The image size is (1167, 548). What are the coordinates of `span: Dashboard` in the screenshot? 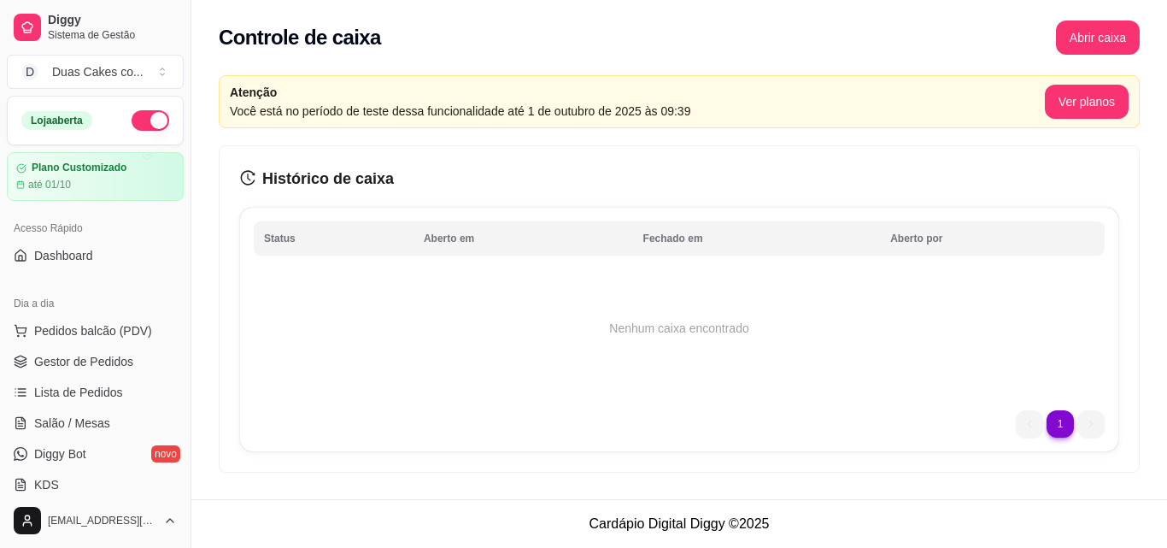 It's located at (63, 256).